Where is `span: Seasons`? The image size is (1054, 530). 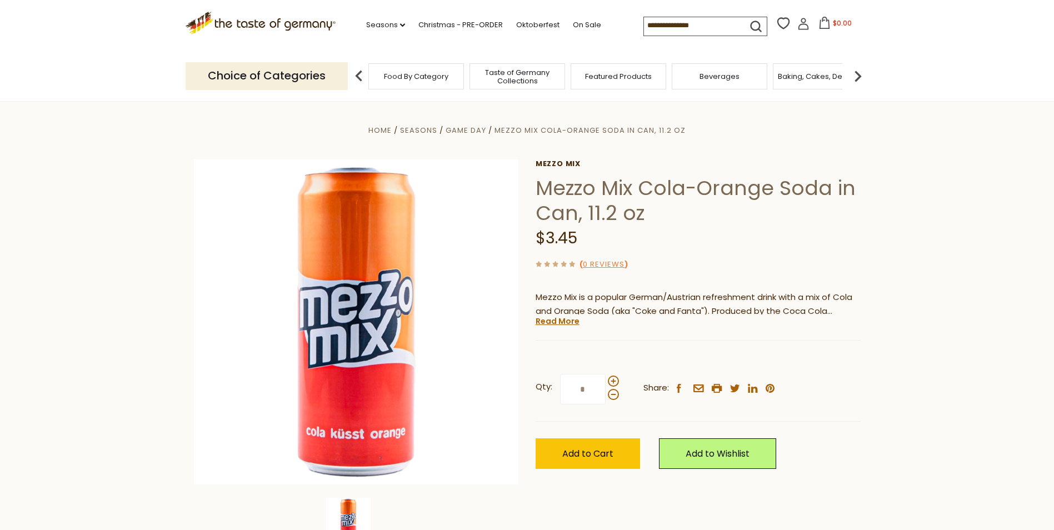
span: Seasons is located at coordinates (419, 130).